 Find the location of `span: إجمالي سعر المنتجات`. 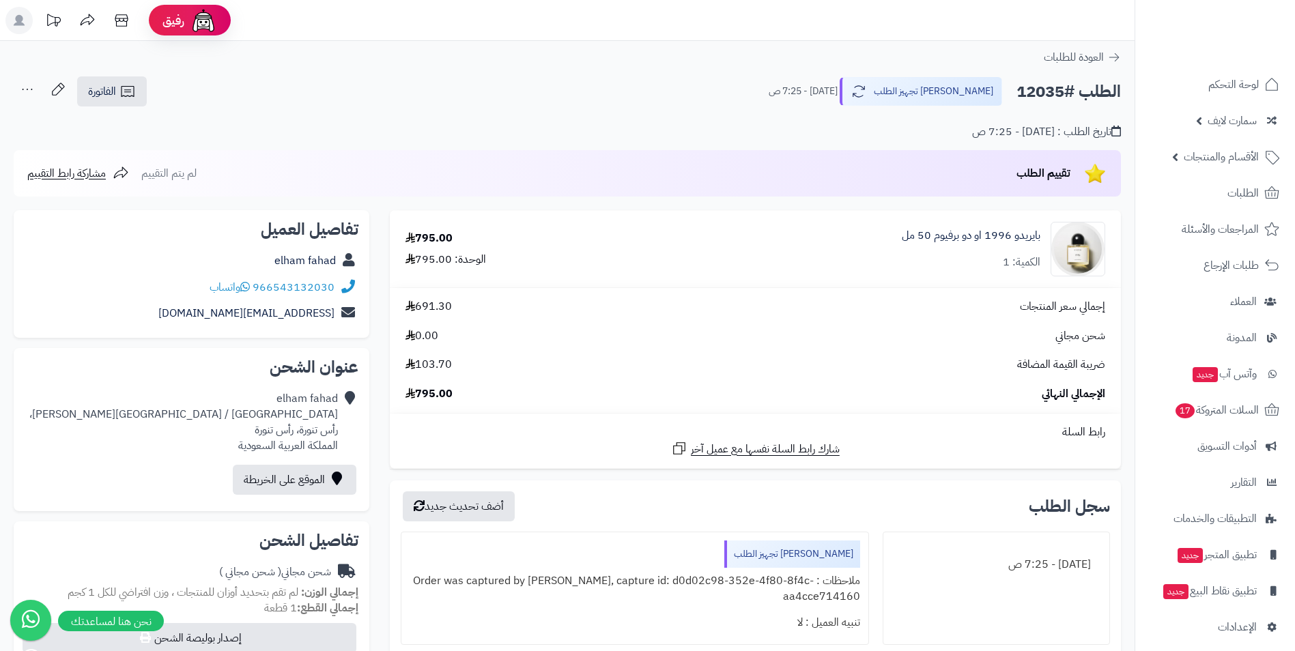

span: إجمالي سعر المنتجات is located at coordinates (1062, 306).